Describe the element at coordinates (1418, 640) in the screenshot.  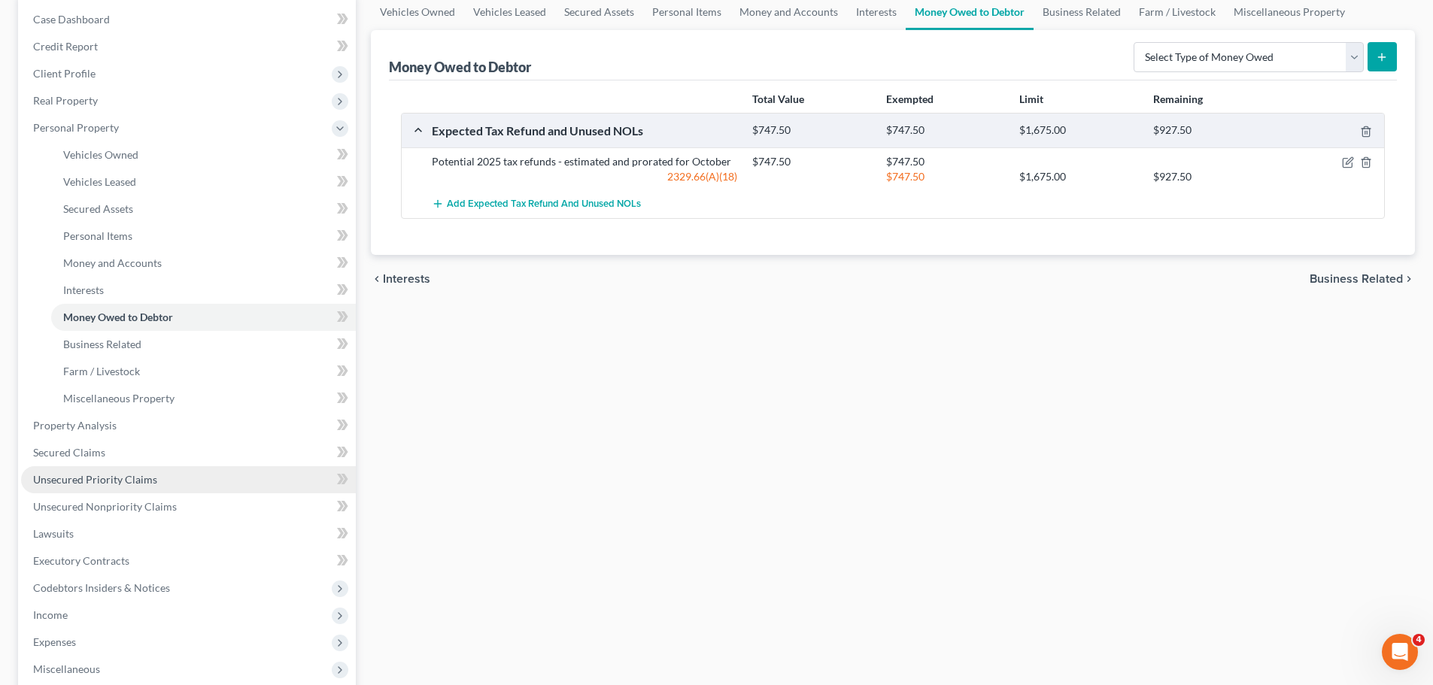
I see `span: 4` at that location.